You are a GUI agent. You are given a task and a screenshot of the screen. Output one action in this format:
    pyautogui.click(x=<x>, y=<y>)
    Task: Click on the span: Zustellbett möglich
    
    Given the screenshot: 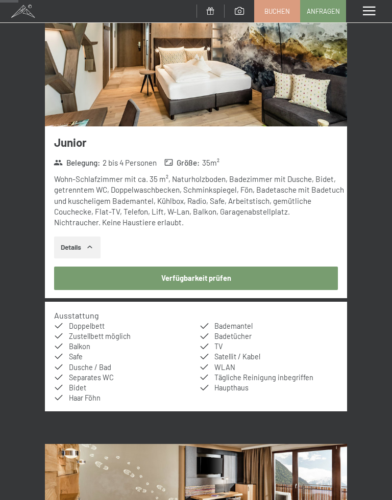 What is the action you would take?
    pyautogui.click(x=99, y=336)
    